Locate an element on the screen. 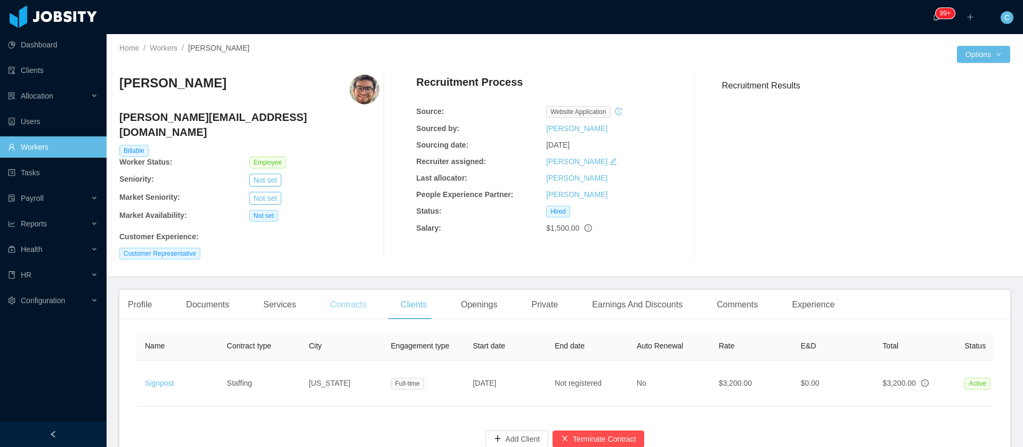  b: Recruiter assigned: is located at coordinates (451, 161).